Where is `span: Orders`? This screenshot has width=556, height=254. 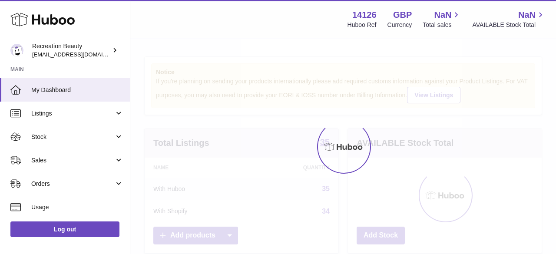 span: Orders is located at coordinates (73, 184).